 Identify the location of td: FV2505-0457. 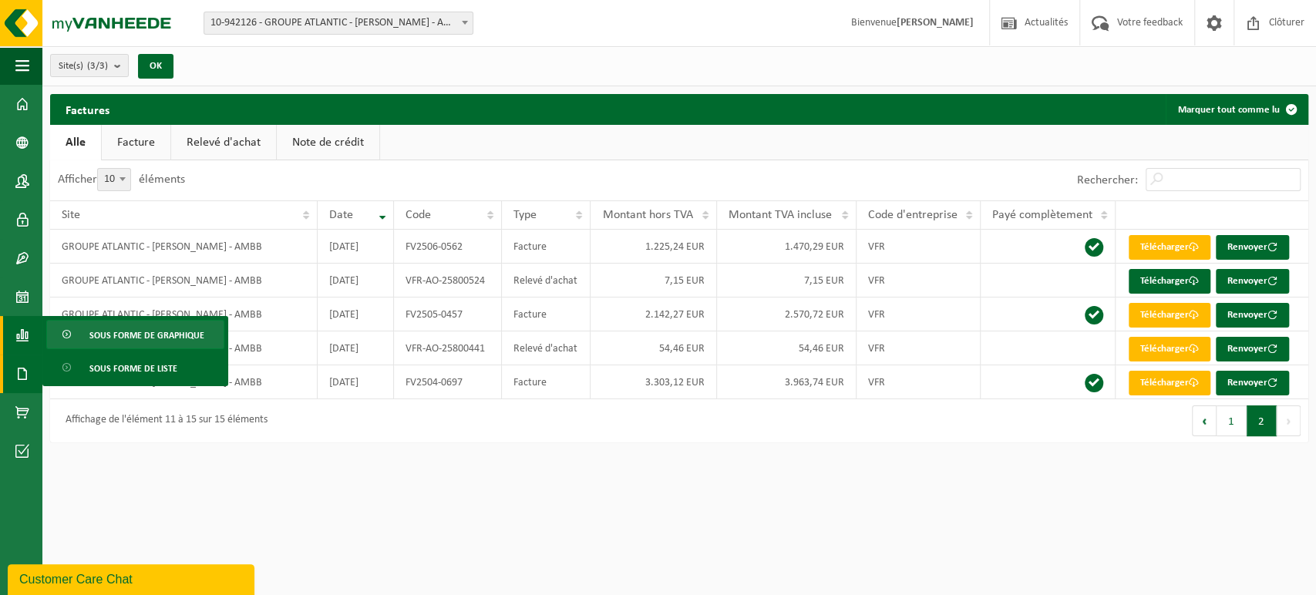
(447, 315).